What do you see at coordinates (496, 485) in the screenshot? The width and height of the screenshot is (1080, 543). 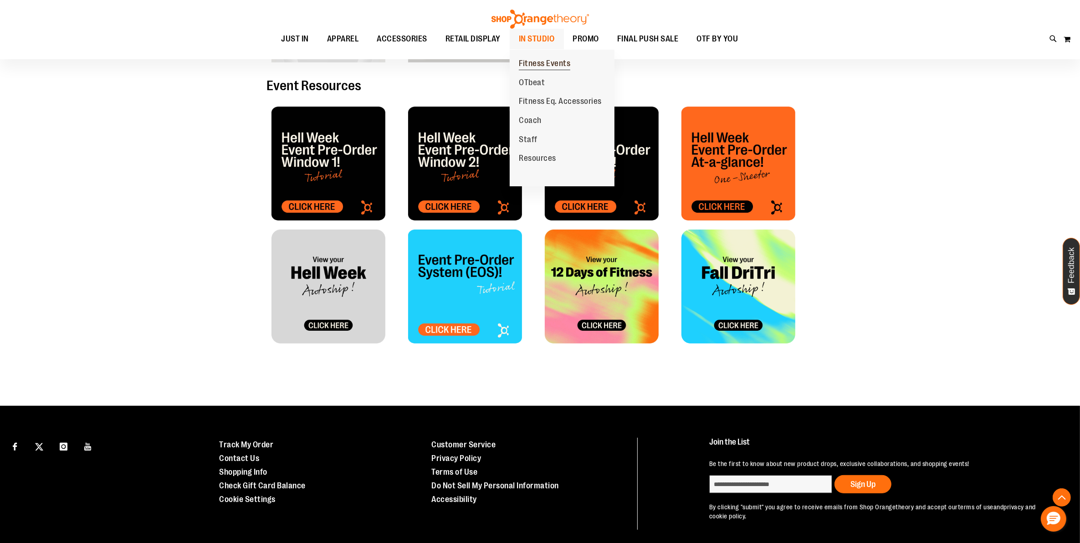 I see `a: Do Not Sell My Personal Information` at bounding box center [496, 485].